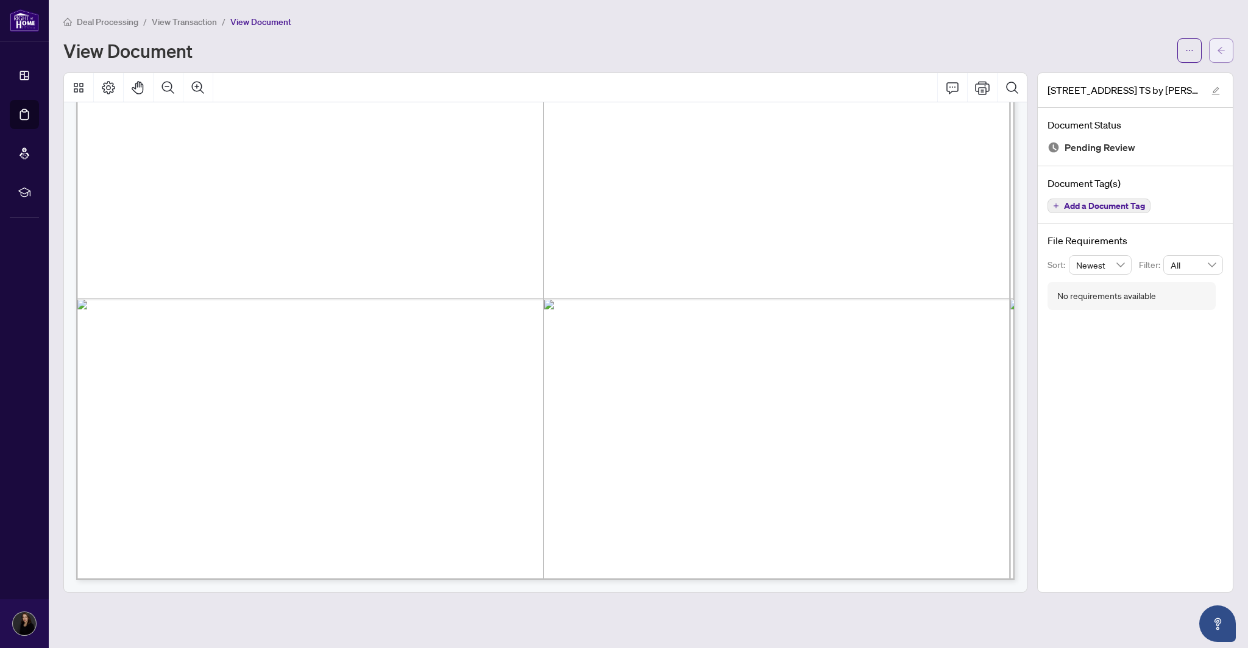 This screenshot has width=1248, height=648. I want to click on img: Profile Icon, so click(24, 624).